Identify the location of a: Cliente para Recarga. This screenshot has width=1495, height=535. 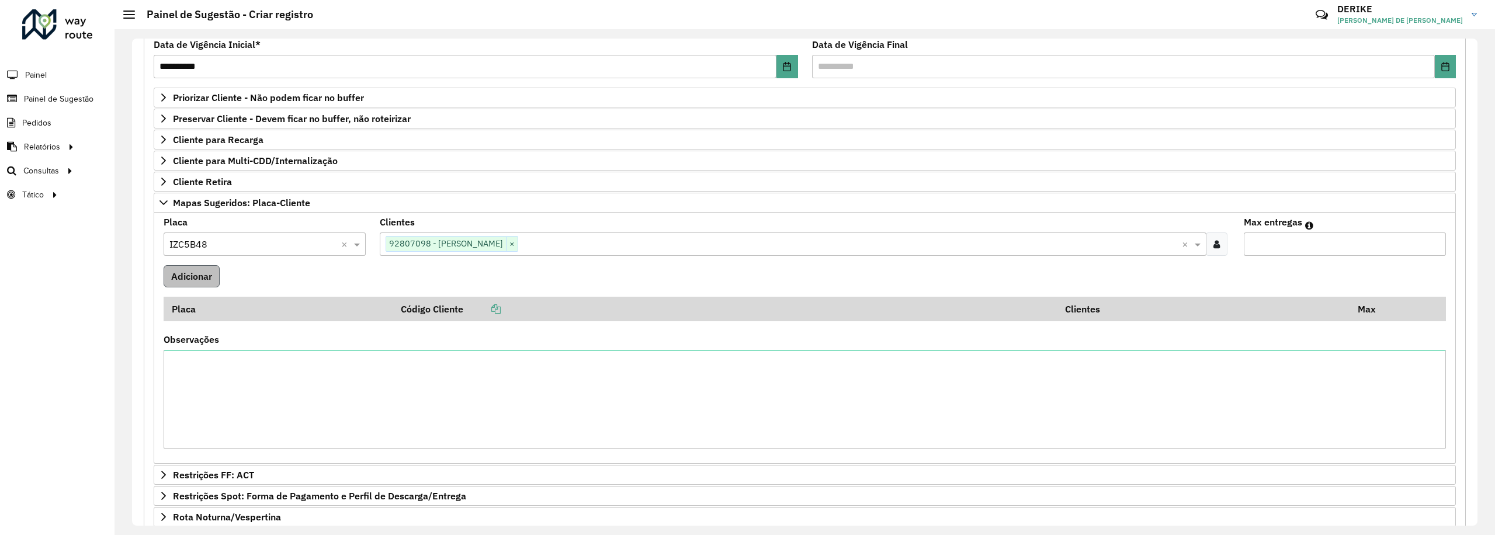
(804, 140).